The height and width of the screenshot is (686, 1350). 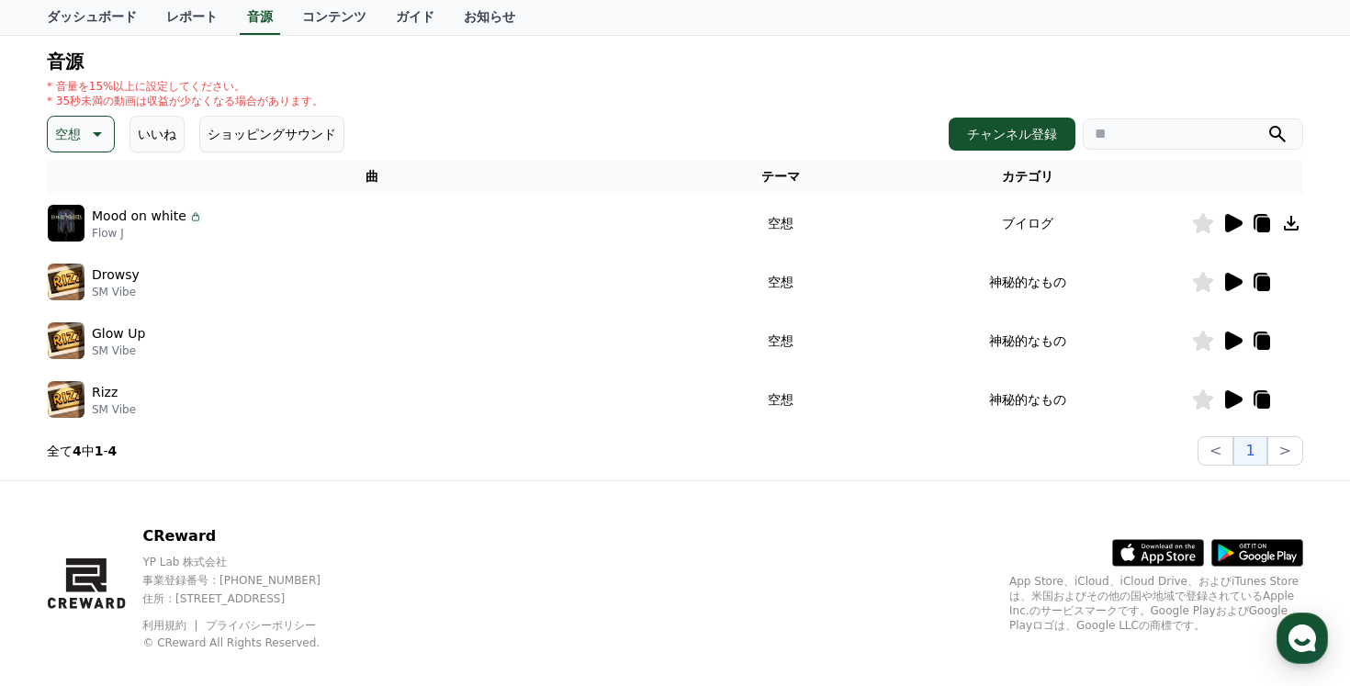 What do you see at coordinates (116, 275) in the screenshot?
I see `p: Drowsy` at bounding box center [116, 275].